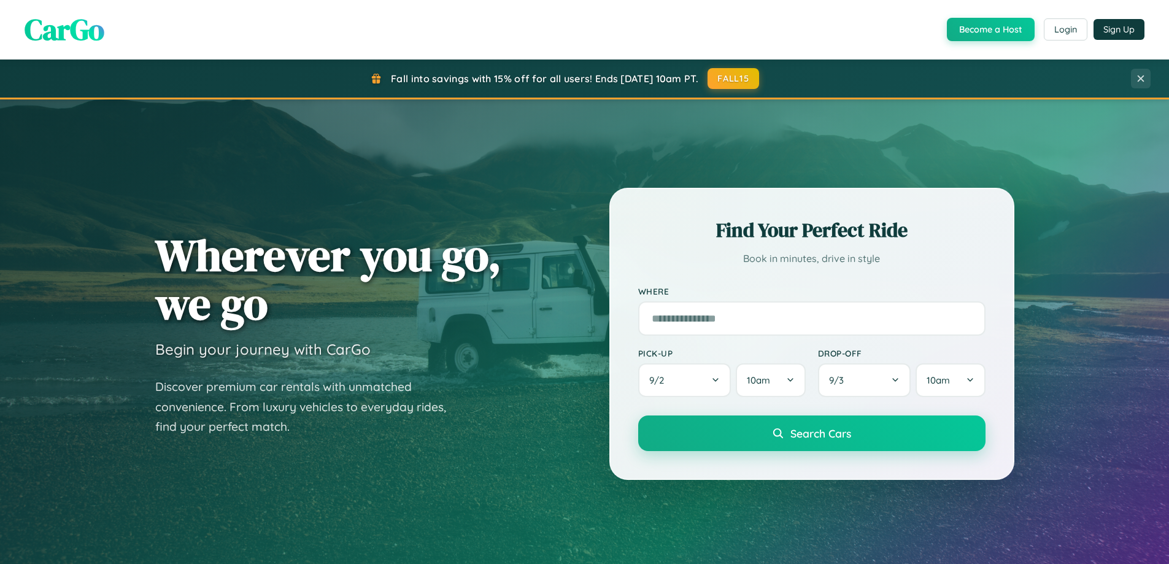 The image size is (1169, 564). Describe the element at coordinates (812, 433) in the screenshot. I see `button: Search Cars` at that location.